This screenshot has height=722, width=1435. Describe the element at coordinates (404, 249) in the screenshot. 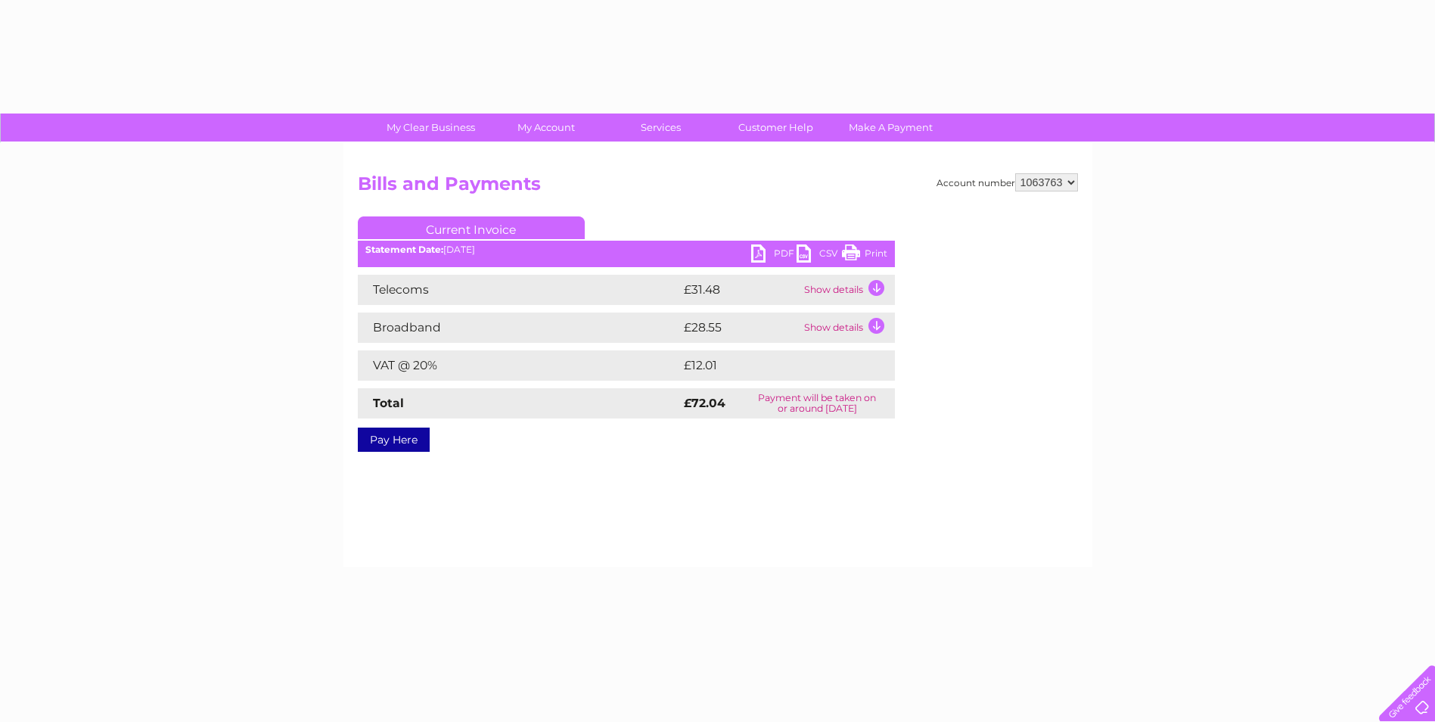

I see `b: Statement Date:` at that location.